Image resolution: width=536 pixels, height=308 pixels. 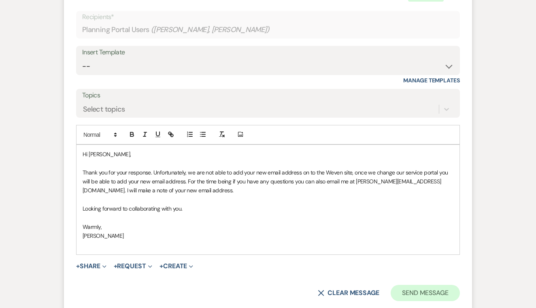 What do you see at coordinates (133, 266) in the screenshot?
I see `button: Request` at bounding box center [133, 266].